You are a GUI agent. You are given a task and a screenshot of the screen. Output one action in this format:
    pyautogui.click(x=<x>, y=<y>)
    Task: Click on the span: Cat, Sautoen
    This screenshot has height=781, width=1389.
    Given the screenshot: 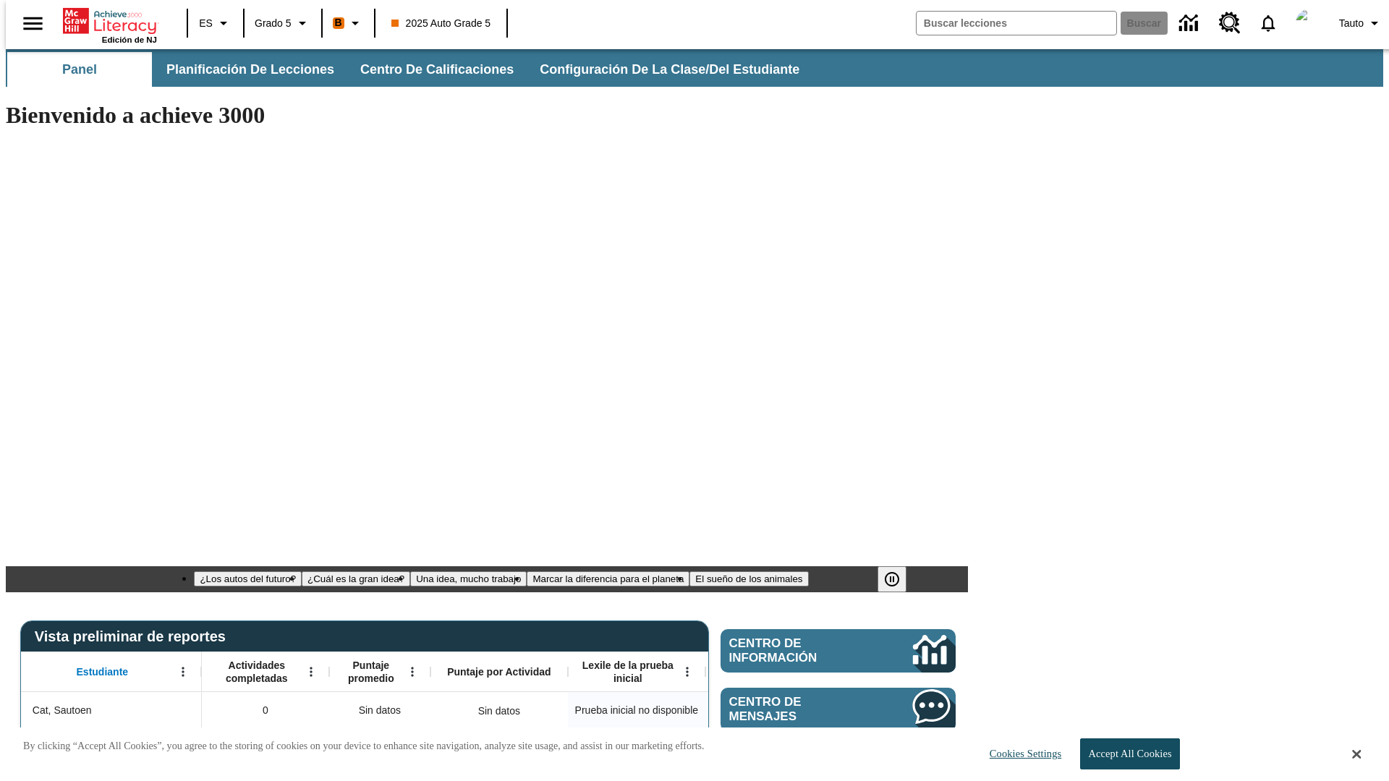 What is the action you would take?
    pyautogui.click(x=62, y=710)
    